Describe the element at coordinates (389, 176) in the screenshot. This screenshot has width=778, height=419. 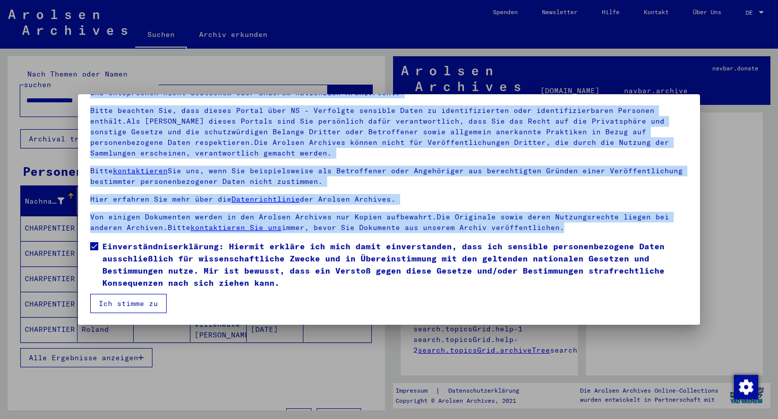
I see `p: Bitte Sie uns, wenn Sie beispielsweise als Betroffener oder Angehöriger aus berechtigten Gründen ...` at that location.